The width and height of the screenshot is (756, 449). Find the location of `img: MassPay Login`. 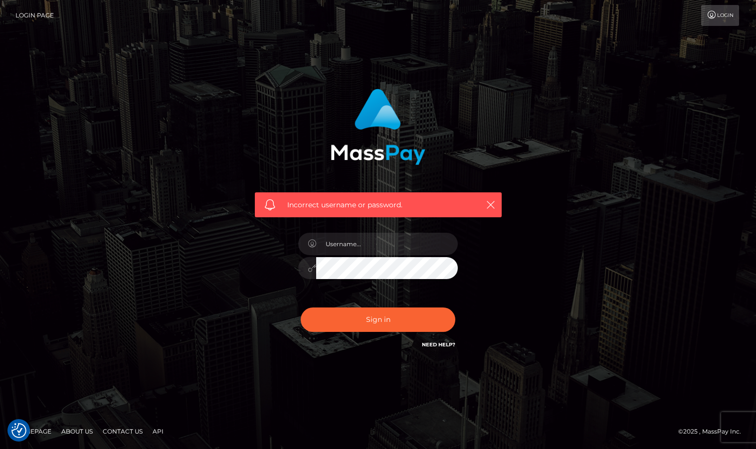

img: MassPay Login is located at coordinates (378, 127).